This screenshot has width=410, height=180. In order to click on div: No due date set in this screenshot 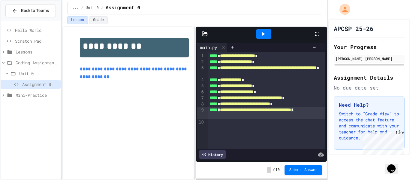, I will do `click(369, 88)`.